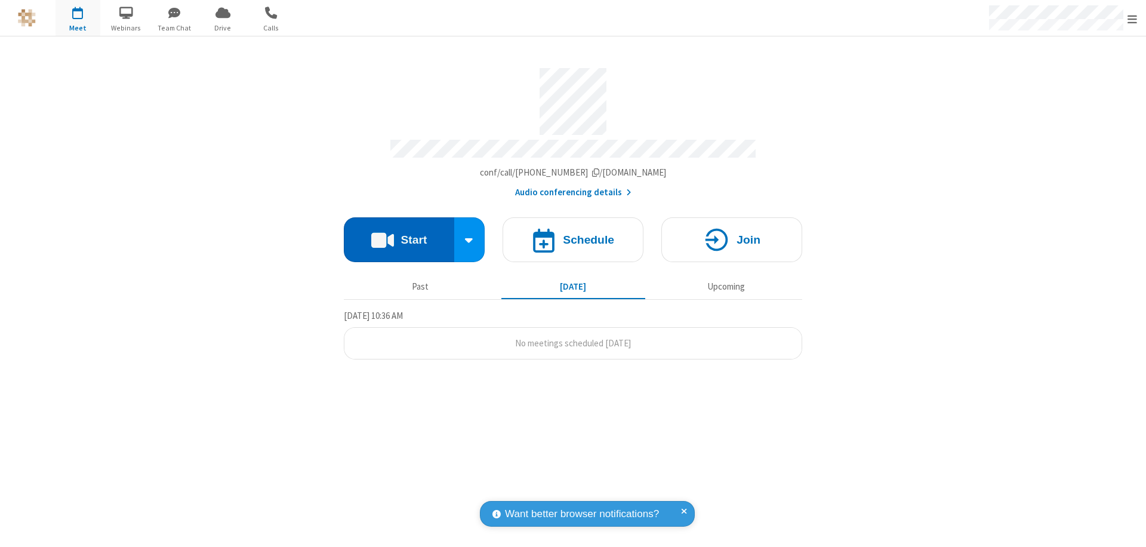 The height and width of the screenshot is (547, 1146). What do you see at coordinates (749, 239) in the screenshot?
I see `h4: Join` at bounding box center [749, 239].